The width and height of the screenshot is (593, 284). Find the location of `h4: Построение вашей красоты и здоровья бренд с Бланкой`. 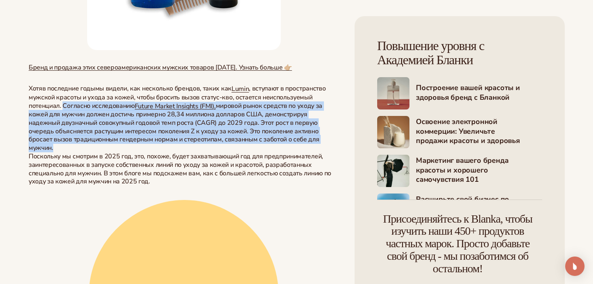

h4: Построение вашей красоты и здоровья бренд с Бланкой is located at coordinates (479, 93).